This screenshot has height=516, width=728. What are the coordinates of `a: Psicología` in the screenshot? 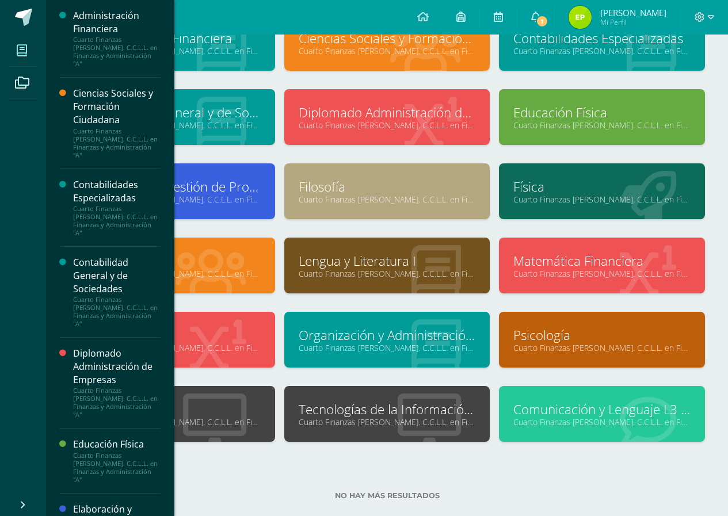 It's located at (602, 335).